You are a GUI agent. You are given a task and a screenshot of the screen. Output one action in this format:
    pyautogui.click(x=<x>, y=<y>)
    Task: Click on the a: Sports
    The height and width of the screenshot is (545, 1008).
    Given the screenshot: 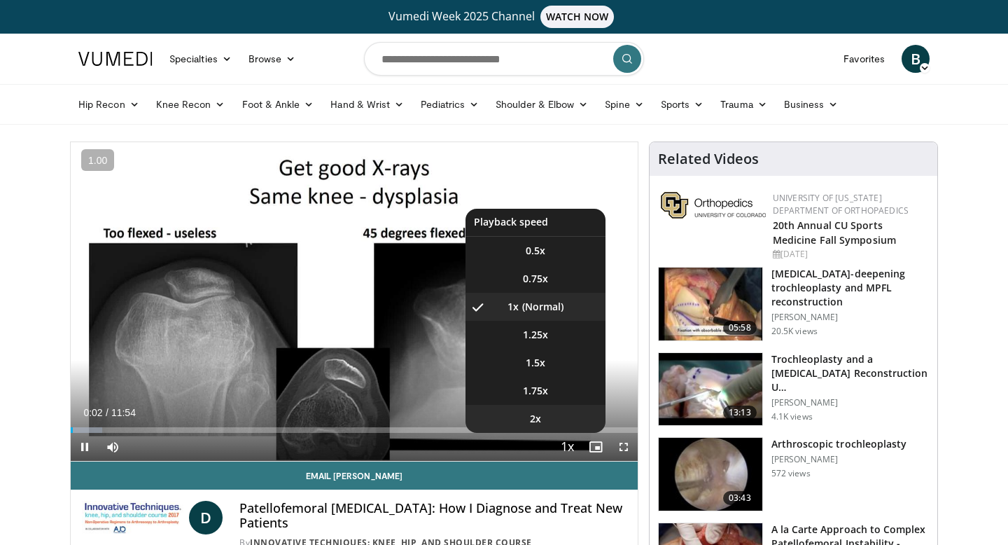 What is the action you would take?
    pyautogui.click(x=682, y=104)
    